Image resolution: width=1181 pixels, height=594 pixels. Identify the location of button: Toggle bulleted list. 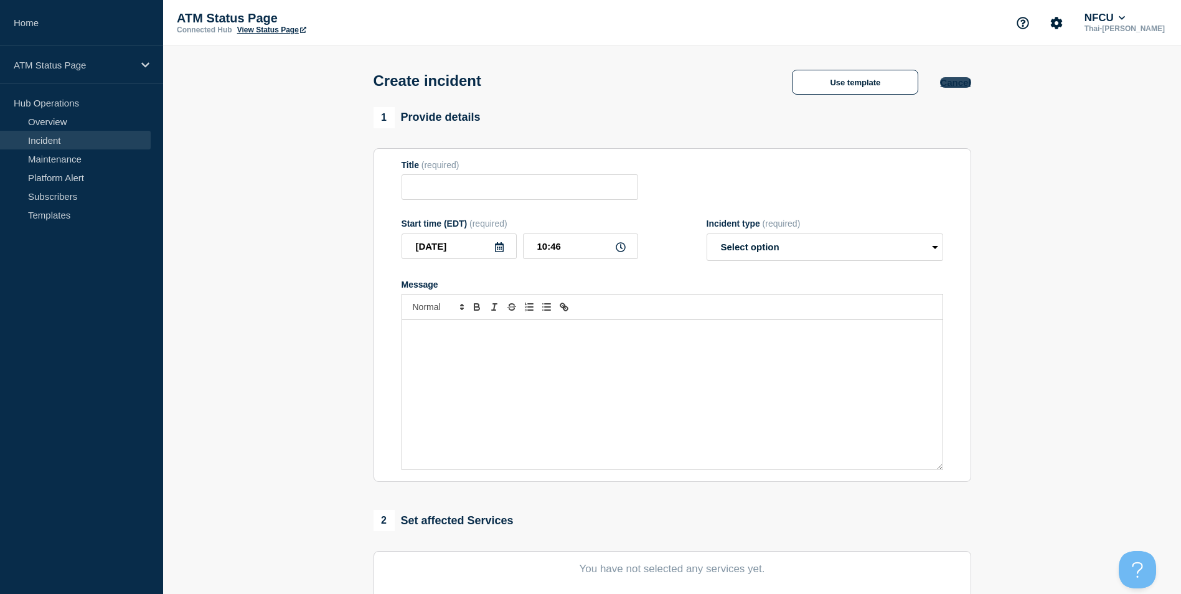
(547, 307).